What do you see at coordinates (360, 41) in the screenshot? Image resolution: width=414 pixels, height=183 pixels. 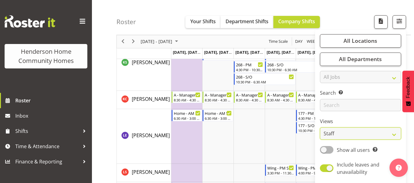 I see `button: All Locations` at bounding box center [360, 41].